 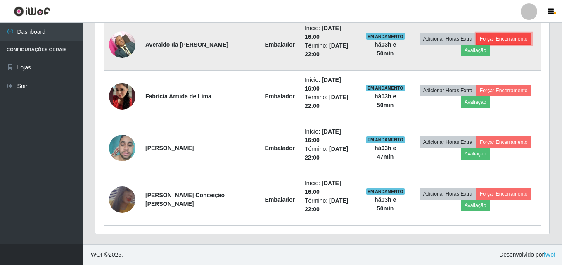 What do you see at coordinates (122, 148) in the screenshot?
I see `img: 1748551724527.jpeg` at bounding box center [122, 148].